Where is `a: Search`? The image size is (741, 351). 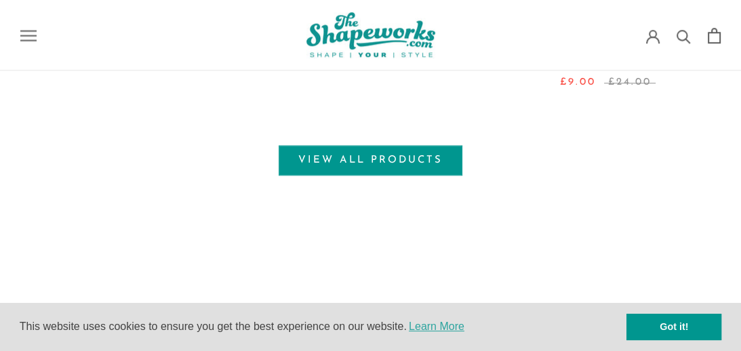 a: Search is located at coordinates (684, 35).